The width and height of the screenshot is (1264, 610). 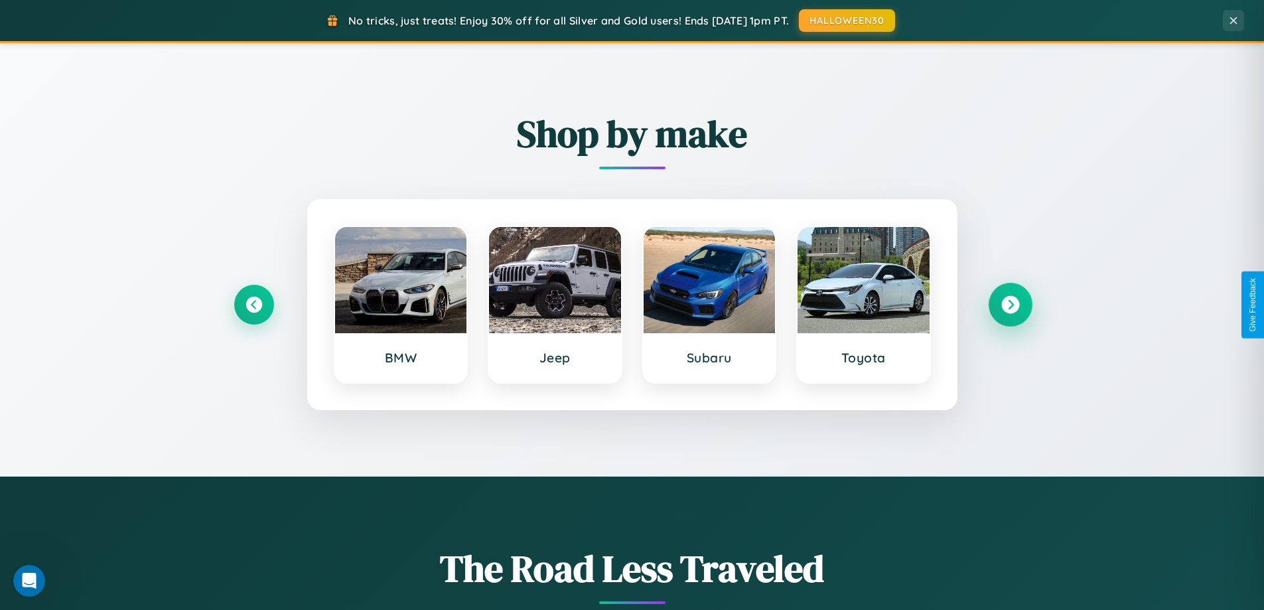 I want to click on h3: Subaru, so click(x=709, y=358).